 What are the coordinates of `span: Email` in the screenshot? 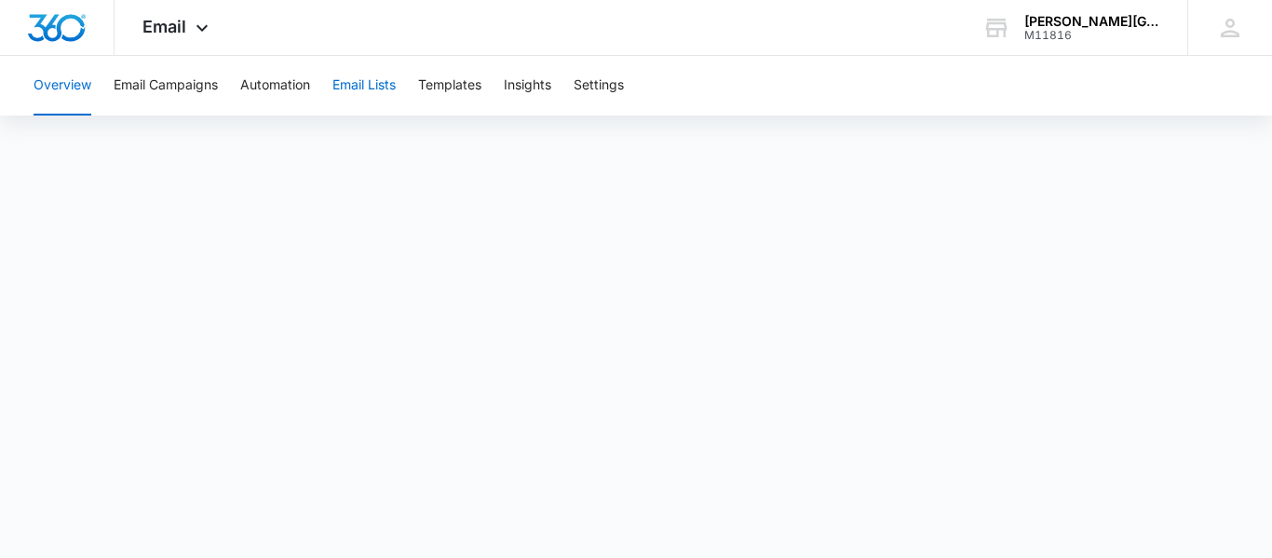 It's located at (164, 26).